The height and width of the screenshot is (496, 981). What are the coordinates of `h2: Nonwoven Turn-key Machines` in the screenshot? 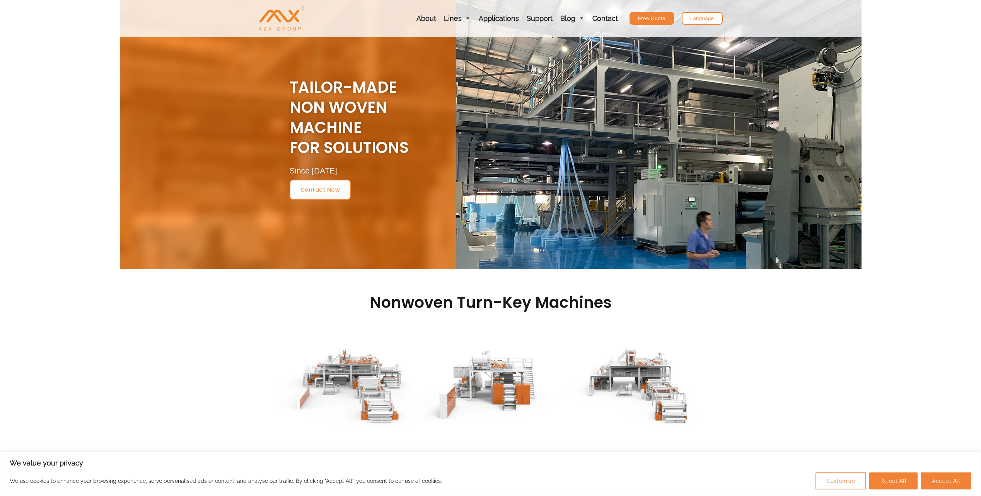 It's located at (491, 303).